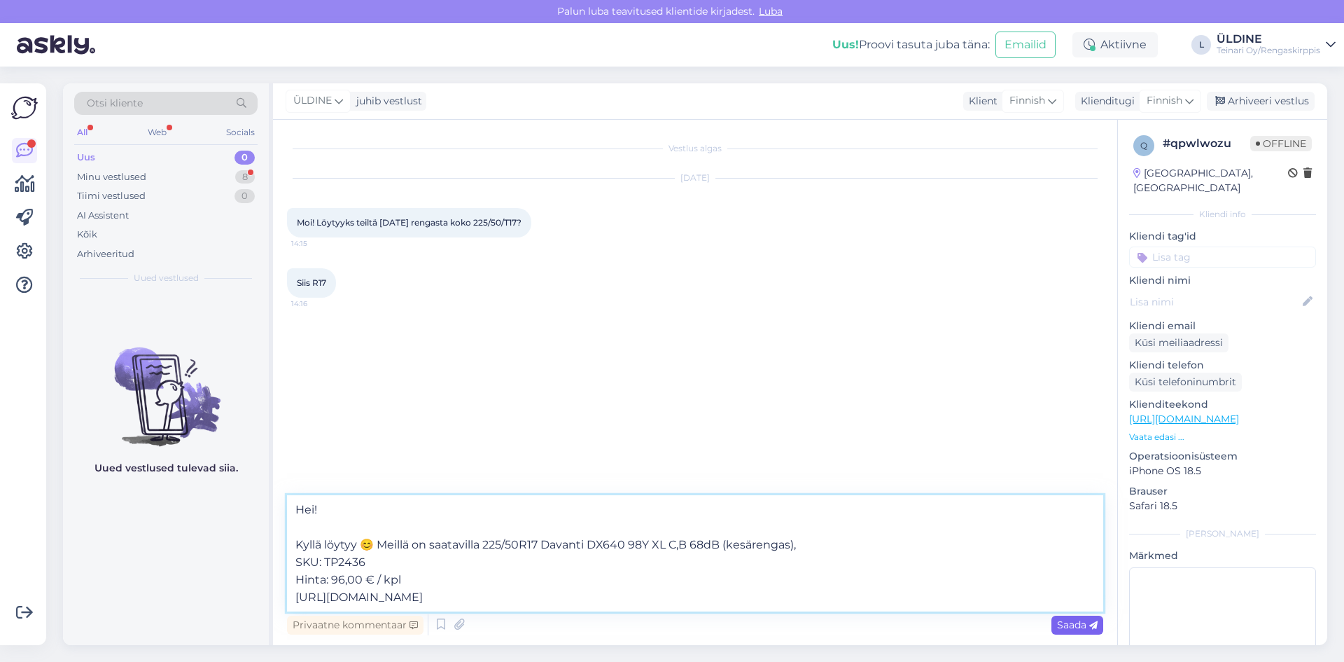 The height and width of the screenshot is (662, 1344). What do you see at coordinates (240, 132) in the screenshot?
I see `div: Socials` at bounding box center [240, 132].